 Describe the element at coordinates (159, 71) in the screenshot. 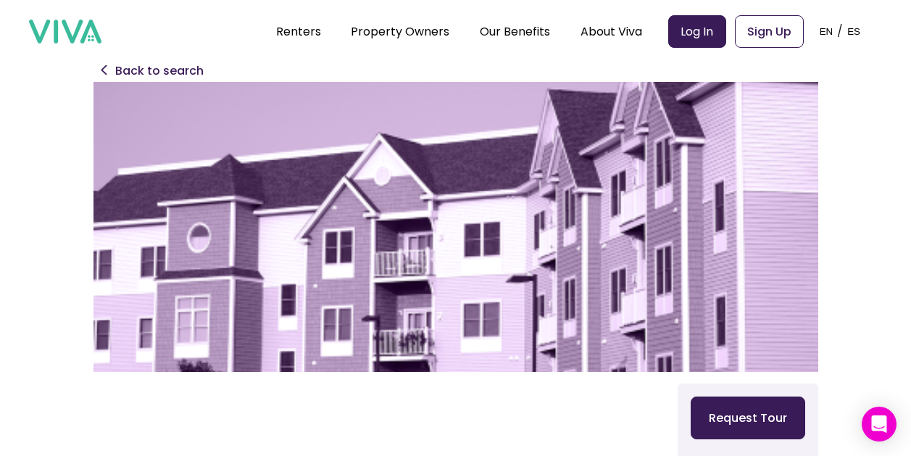

I see `button: Back to search` at that location.